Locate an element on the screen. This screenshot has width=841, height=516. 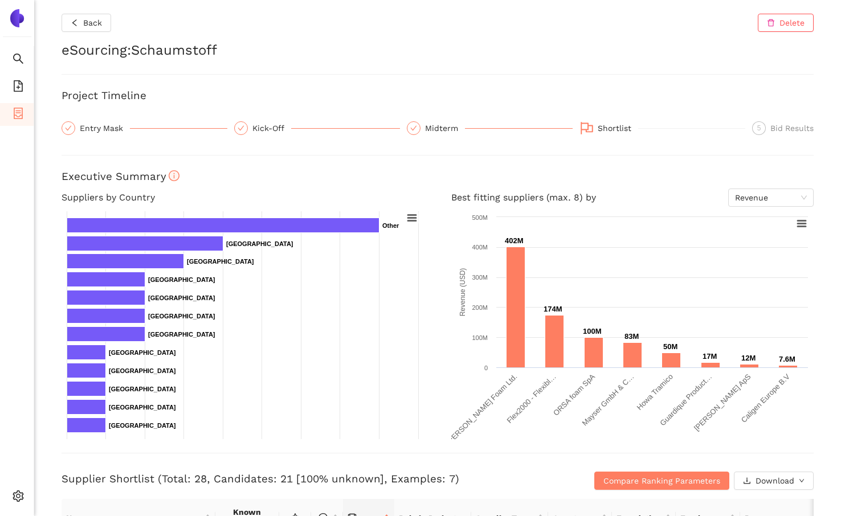
text: 12M is located at coordinates (748, 358).